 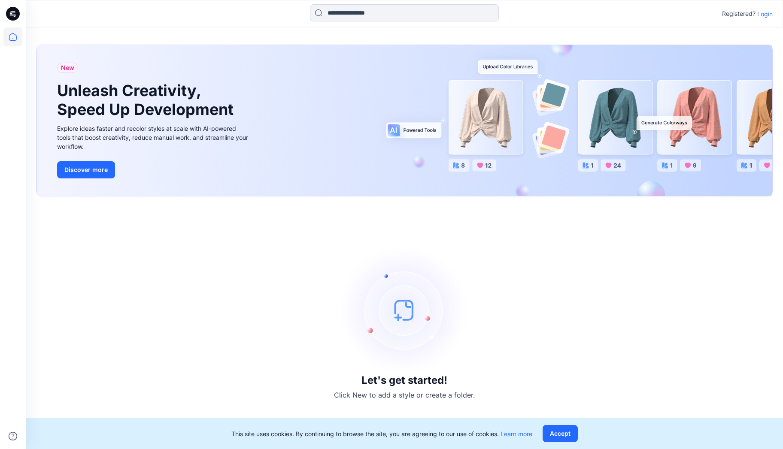 I want to click on button: Discover more, so click(x=86, y=170).